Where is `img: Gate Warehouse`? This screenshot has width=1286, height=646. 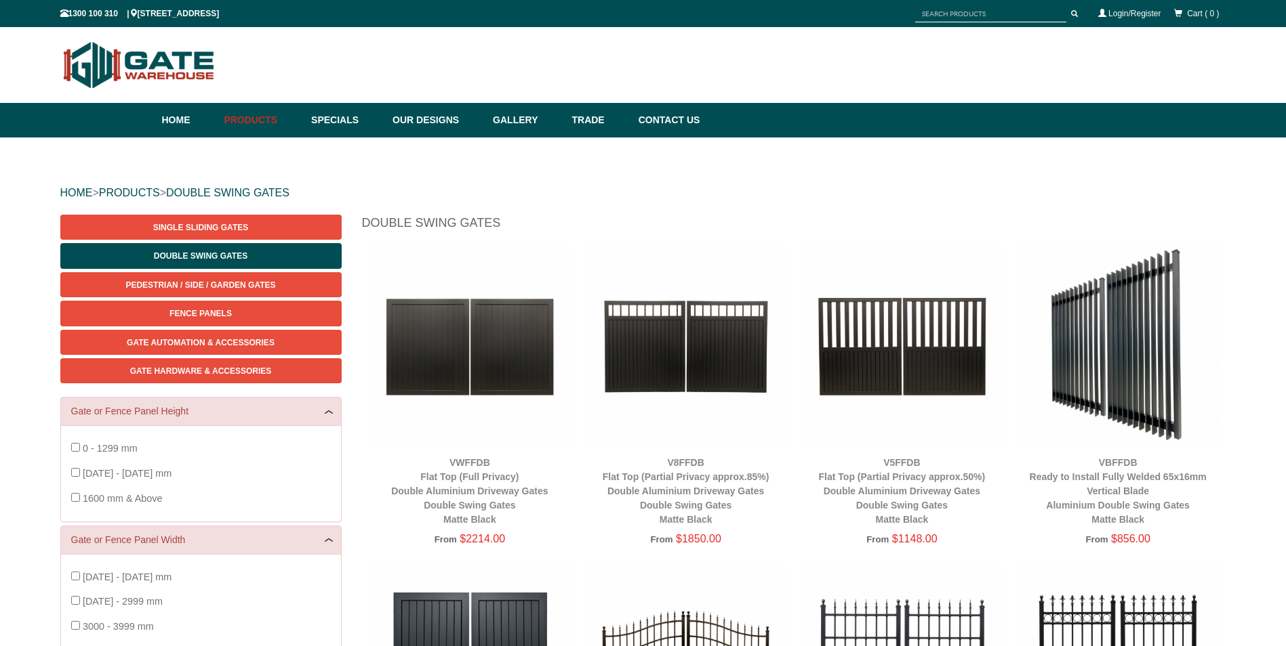
img: Gate Warehouse is located at coordinates (139, 65).